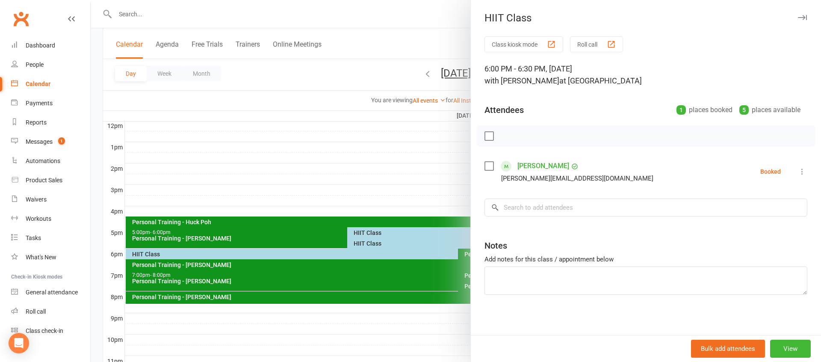 This screenshot has height=362, width=821. What do you see at coordinates (52, 292) in the screenshot?
I see `div: General attendance` at bounding box center [52, 292].